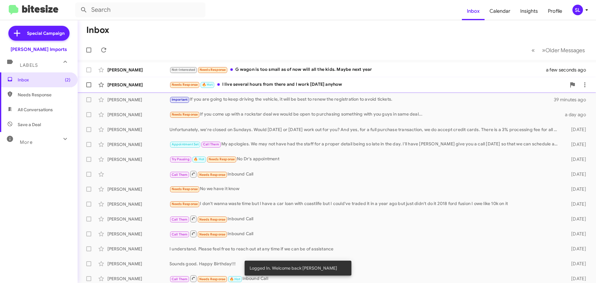 This screenshot has width=596, height=283. What do you see at coordinates (366, 264) in the screenshot?
I see `div: Sounds good. Happy Birthday!!!` at bounding box center [366, 264].